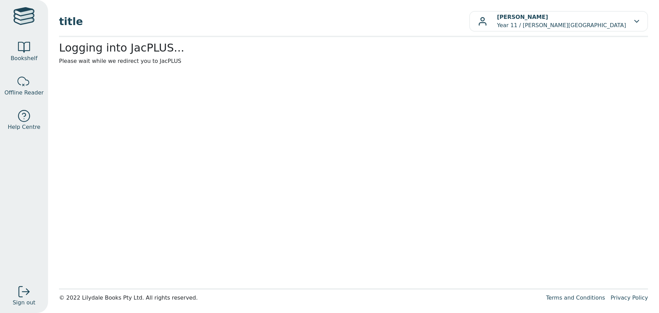 This screenshot has width=659, height=313. Describe the element at coordinates (24, 58) in the screenshot. I see `span: Bookshelf` at that location.